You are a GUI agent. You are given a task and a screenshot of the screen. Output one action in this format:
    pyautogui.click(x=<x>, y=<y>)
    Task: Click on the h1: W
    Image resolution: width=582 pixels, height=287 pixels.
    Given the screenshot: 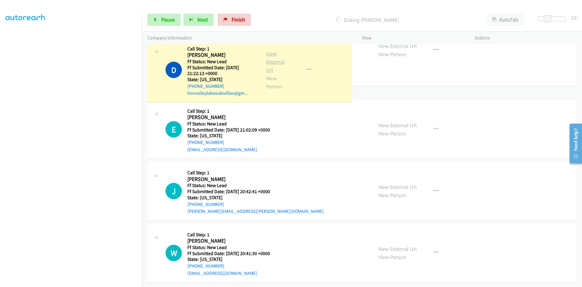 What is the action you would take?
    pyautogui.click(x=174, y=253)
    